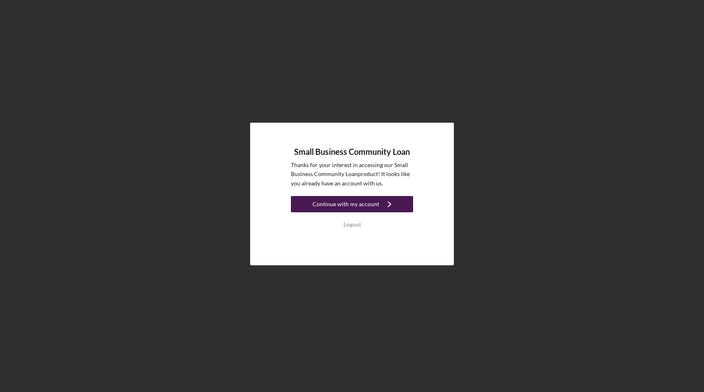 The image size is (704, 392). I want to click on a: Continue with my account, so click(352, 205).